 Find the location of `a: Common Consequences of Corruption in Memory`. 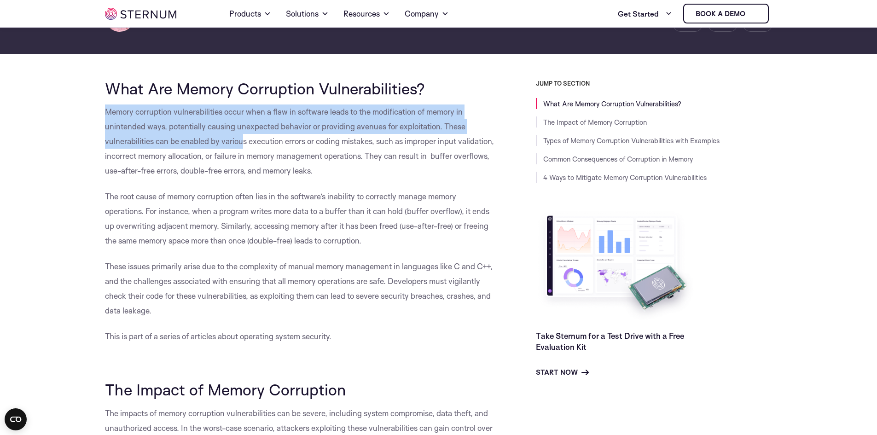

a: Common Consequences of Corruption in Memory is located at coordinates (618, 159).